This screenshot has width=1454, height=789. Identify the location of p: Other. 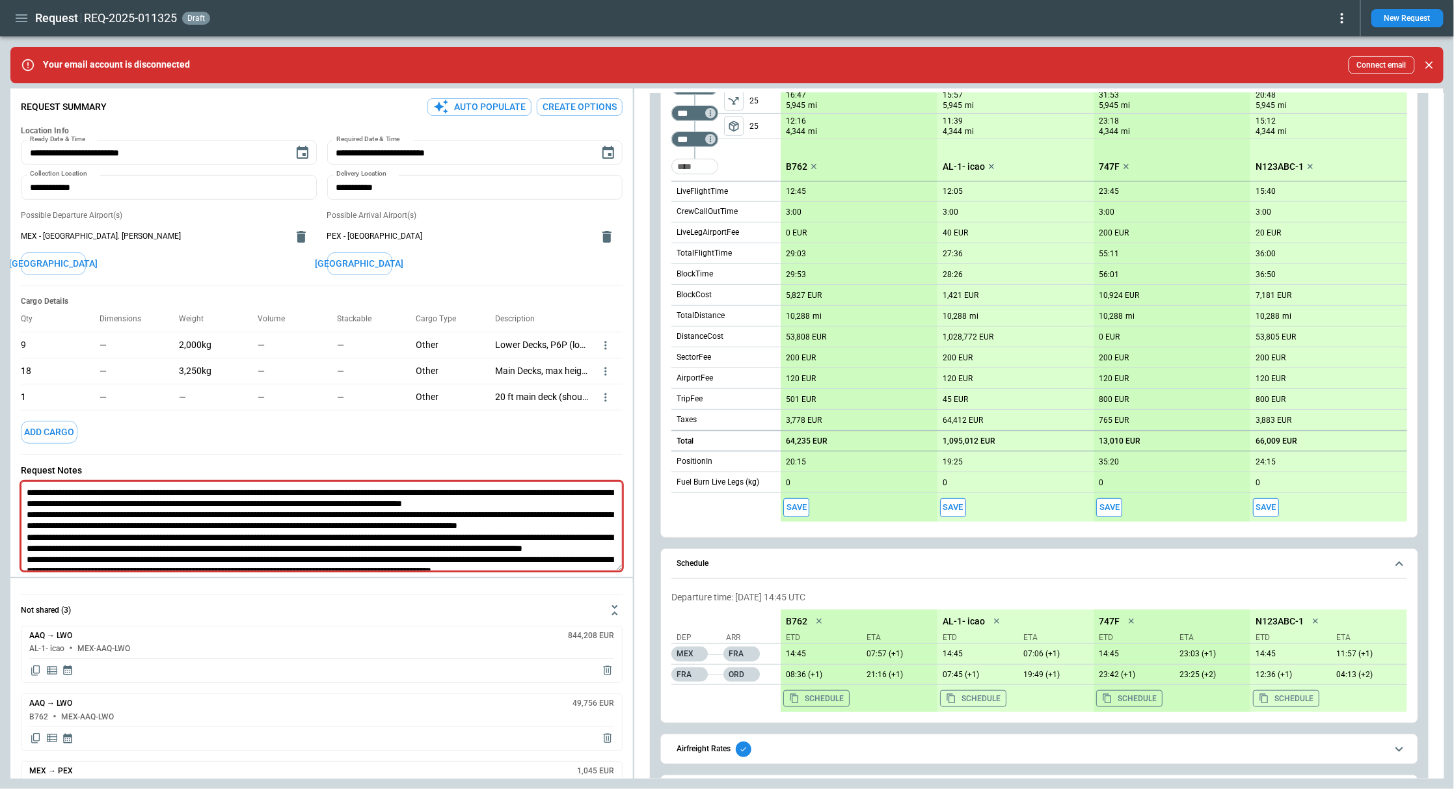
(451, 371).